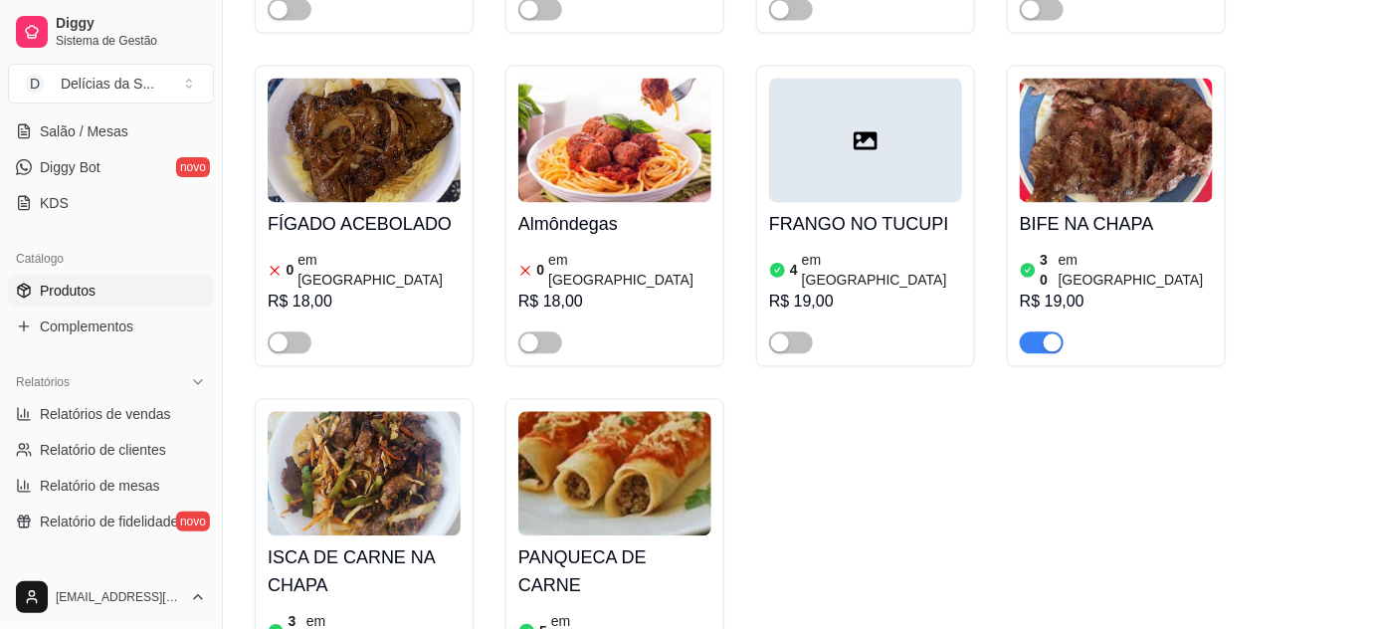 This screenshot has width=1375, height=629. Describe the element at coordinates (108, 522) in the screenshot. I see `span: Relatório de fidelidade` at that location.